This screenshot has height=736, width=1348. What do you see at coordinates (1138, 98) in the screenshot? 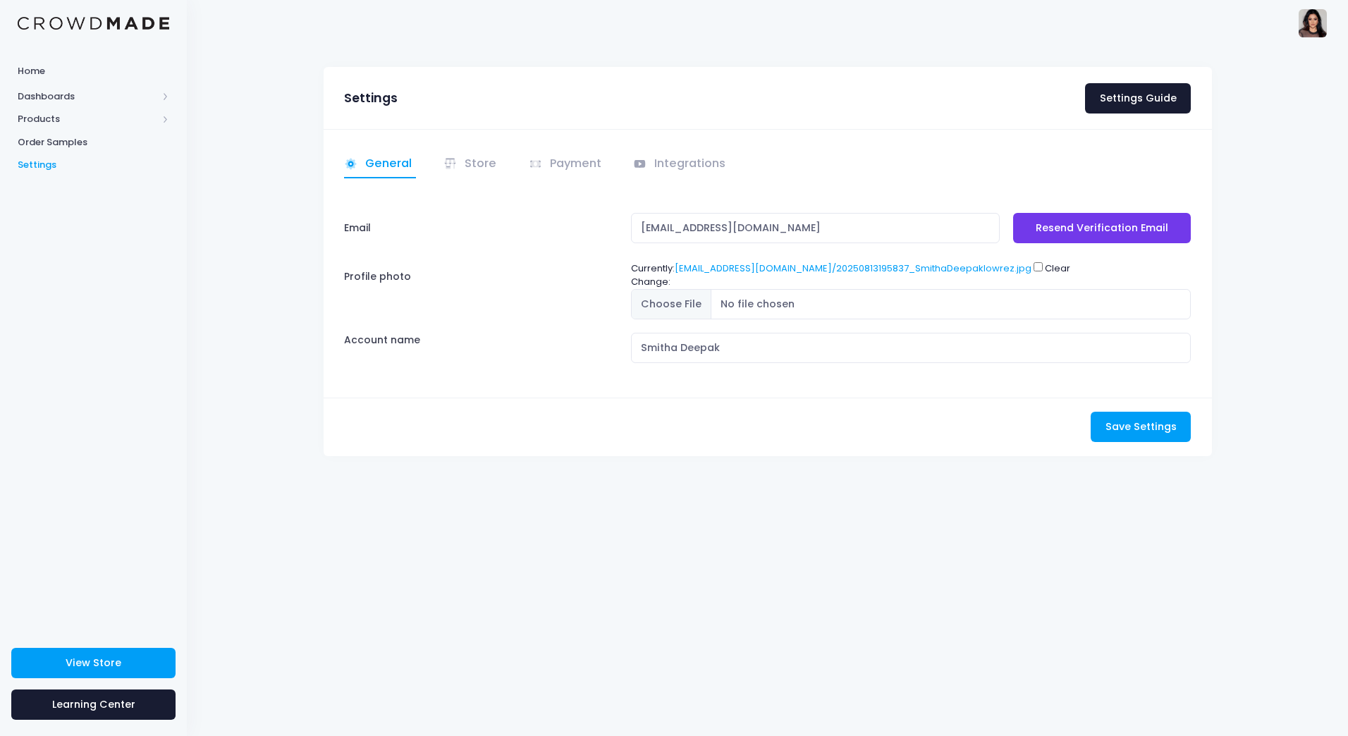
I see `a: Settings Guide` at bounding box center [1138, 98].